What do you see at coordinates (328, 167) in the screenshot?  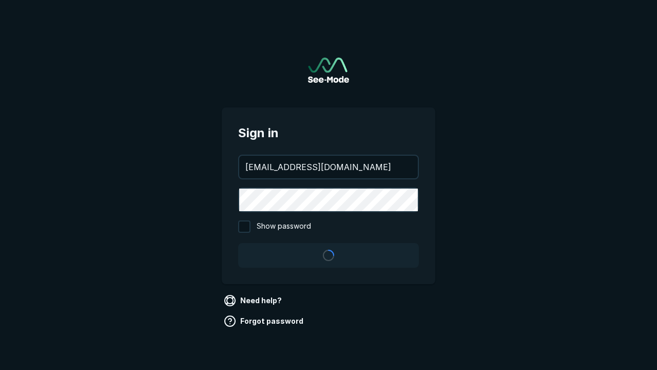 I see `input: your@email.com` at bounding box center [328, 167].